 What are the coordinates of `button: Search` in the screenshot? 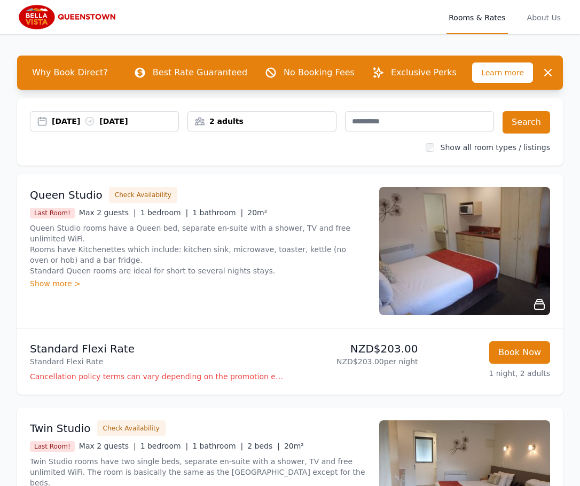 It's located at (526, 122).